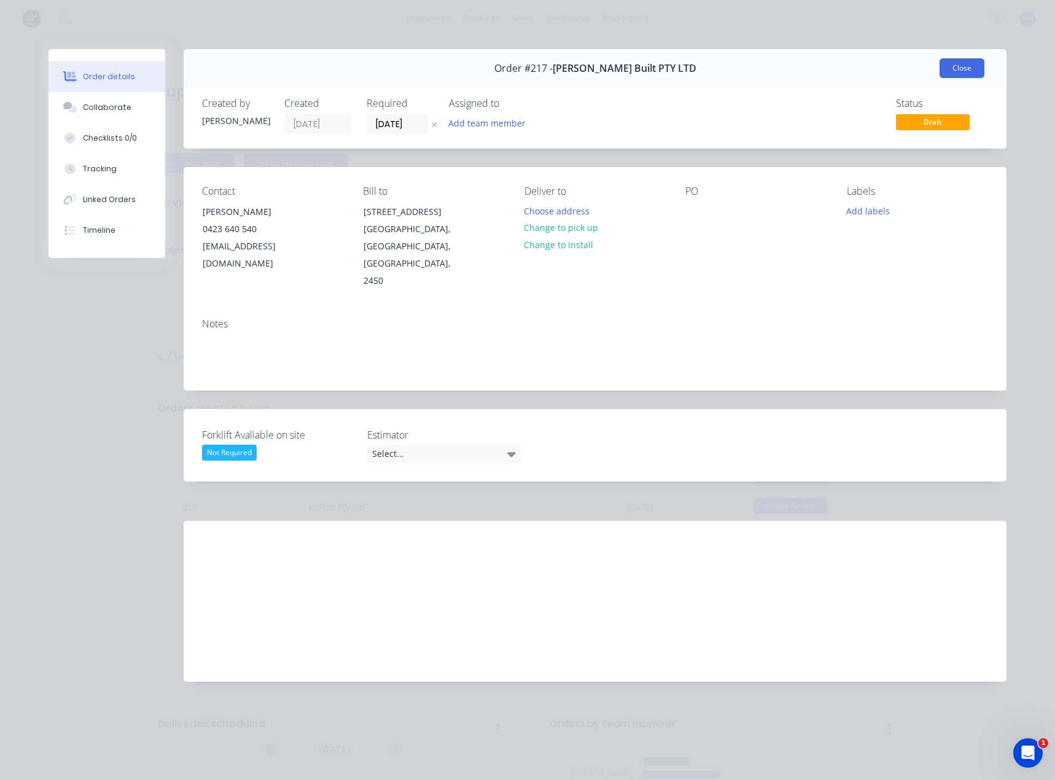 This screenshot has height=780, width=1055. Describe the element at coordinates (595, 191) in the screenshot. I see `div: Deliver to` at that location.